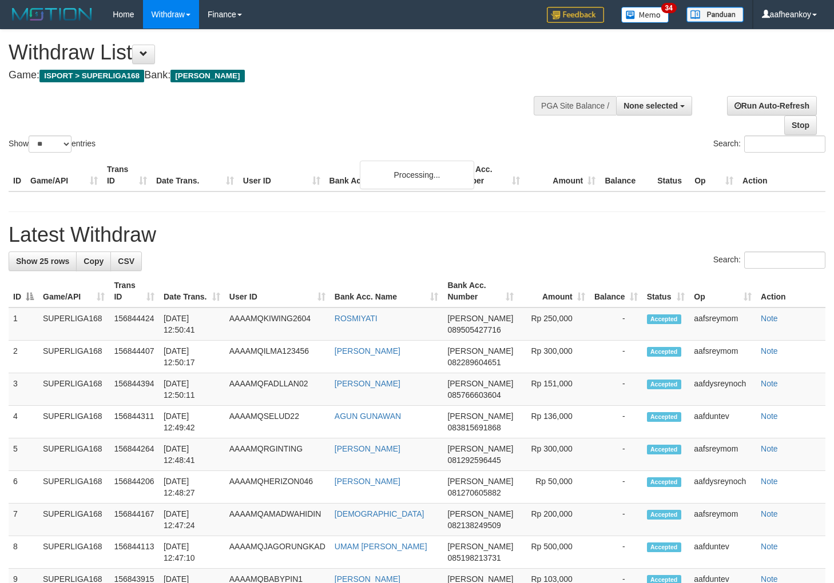 The height and width of the screenshot is (583, 834). What do you see at coordinates (666, 291) in the screenshot?
I see `th: Status: activate to sort column ascending` at bounding box center [666, 291].